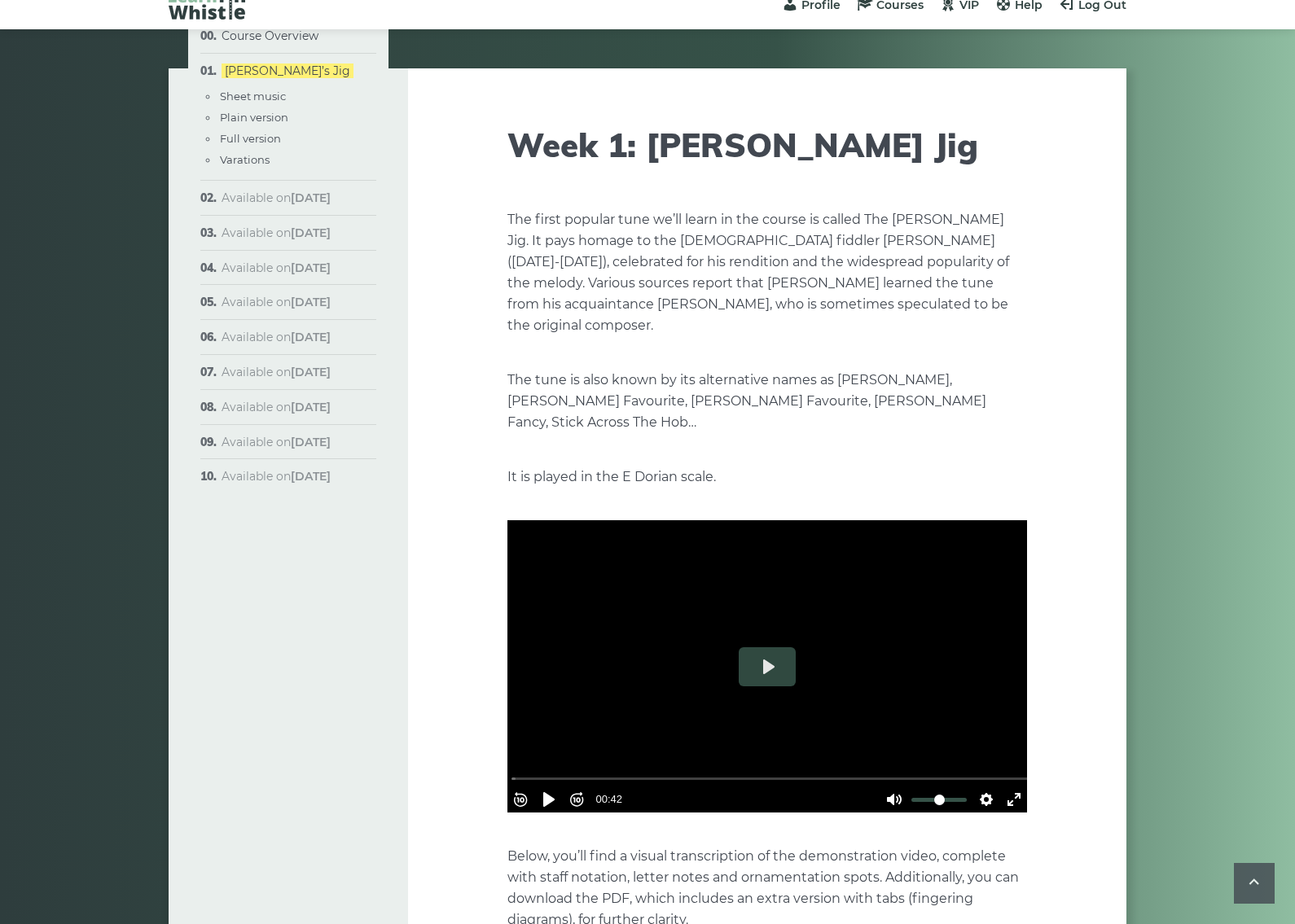 This screenshot has width=1295, height=924. What do you see at coordinates (250, 138) in the screenshot?
I see `a: Full version` at bounding box center [250, 138].